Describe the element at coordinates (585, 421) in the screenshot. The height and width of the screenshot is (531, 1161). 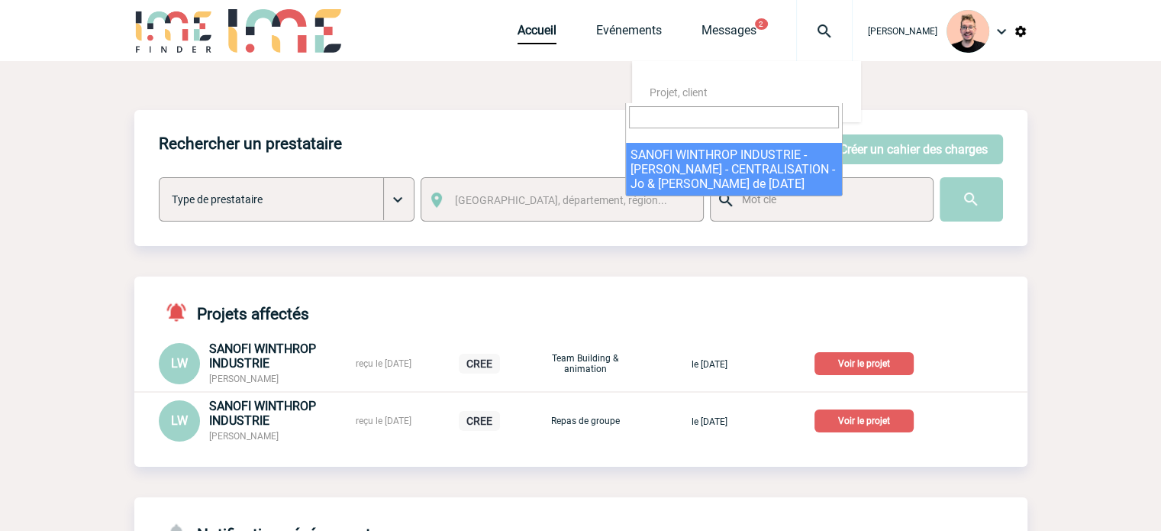
I see `p: Repas de groupe` at that location.